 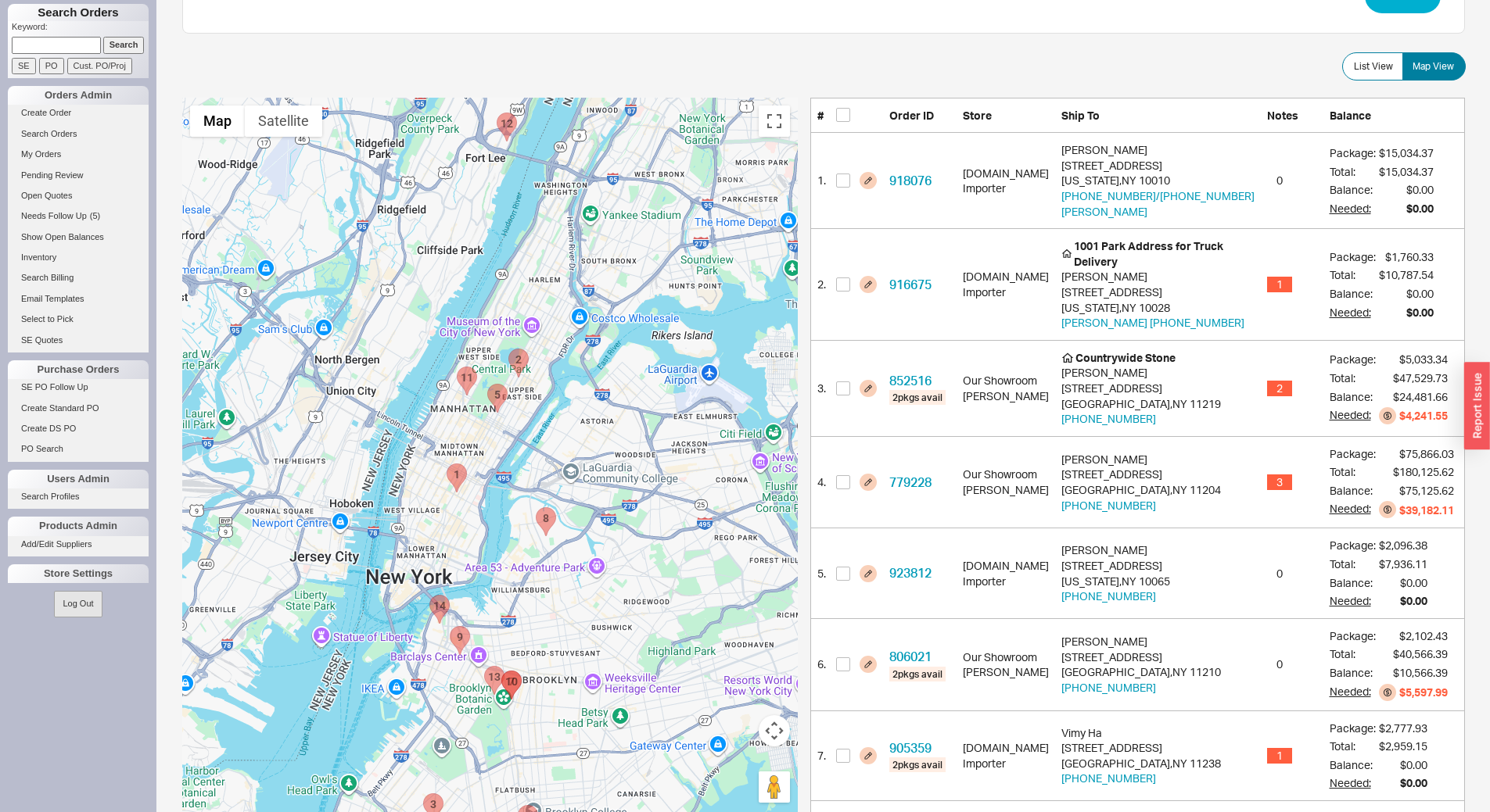 What do you see at coordinates (457, 478) in the screenshot?
I see `div: 918076 - 117 East 24th Street` at bounding box center [457, 478].